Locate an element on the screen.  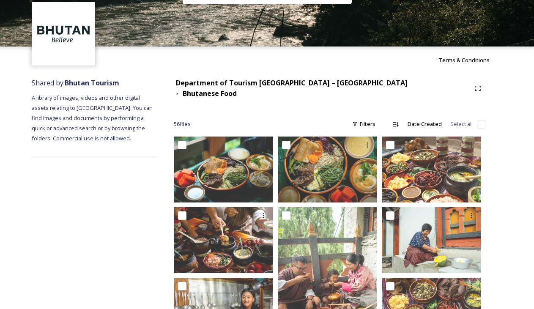
div: Date Created is located at coordinates (425, 124).